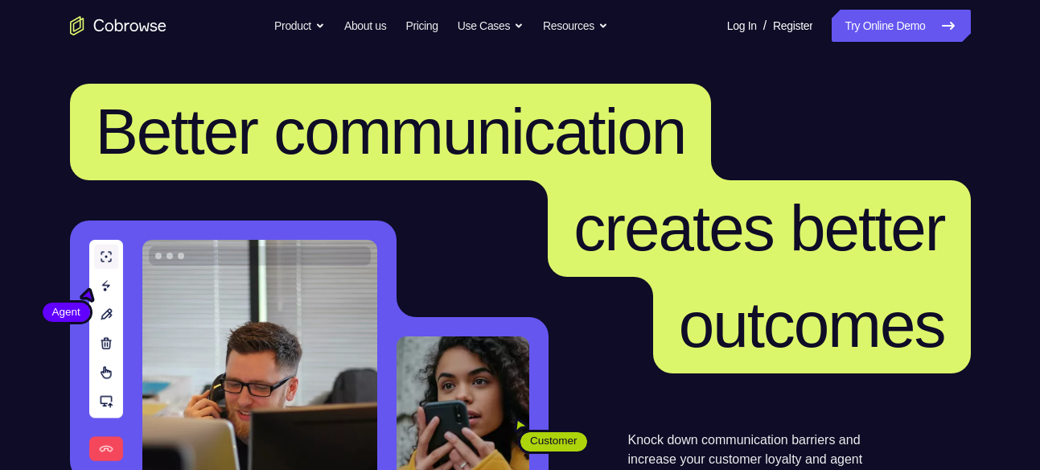 Image resolution: width=1040 pixels, height=470 pixels. Describe the element at coordinates (575, 26) in the screenshot. I see `button: Resources` at that location.